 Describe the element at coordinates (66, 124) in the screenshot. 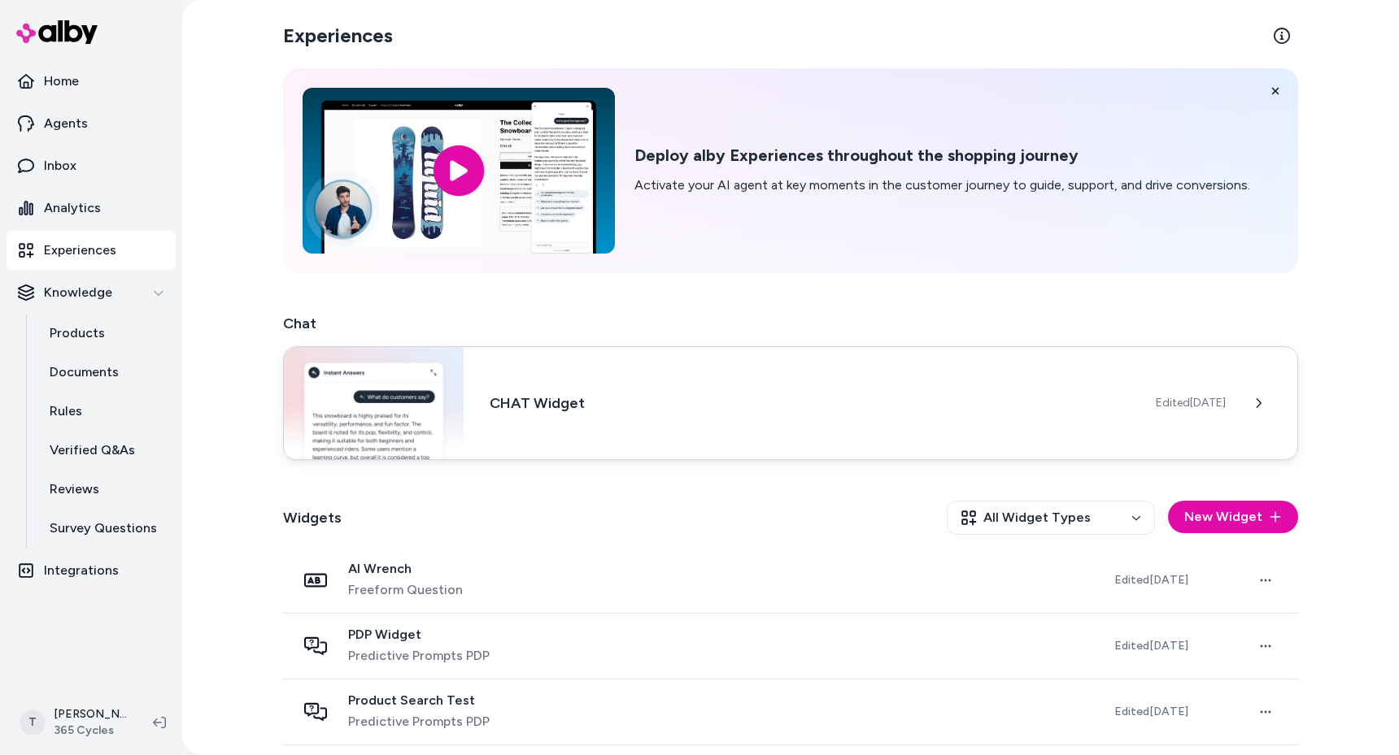

I see `p: Agents` at that location.